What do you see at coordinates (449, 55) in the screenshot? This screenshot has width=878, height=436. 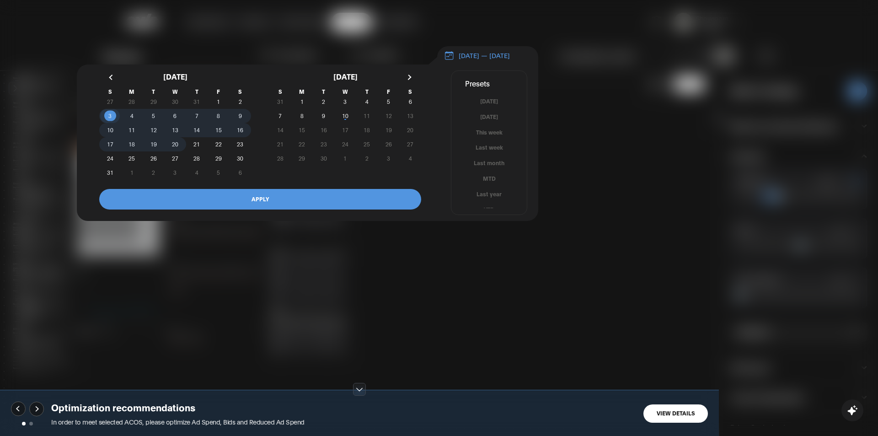 I see `img: Calendar` at bounding box center [449, 55].